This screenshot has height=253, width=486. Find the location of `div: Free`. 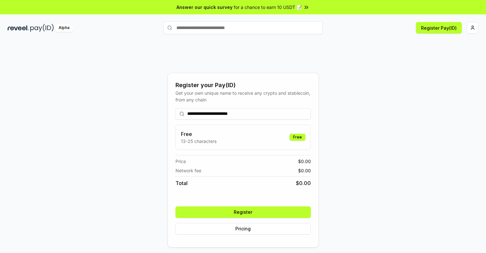

div: Free is located at coordinates (298, 137).